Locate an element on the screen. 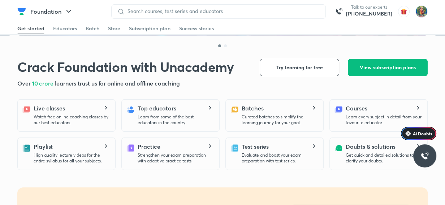 The width and height of the screenshot is (445, 205). div: Batch is located at coordinates (92, 29).